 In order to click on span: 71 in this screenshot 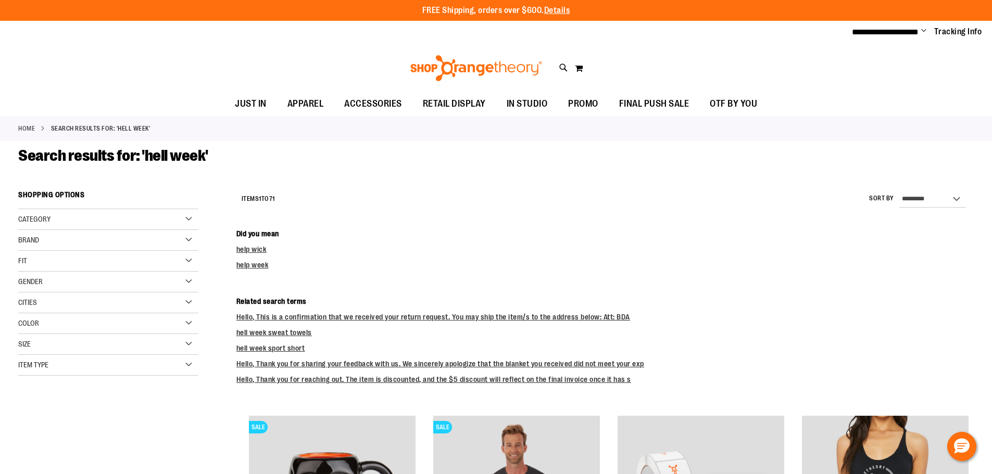, I will do `click(272, 199)`.